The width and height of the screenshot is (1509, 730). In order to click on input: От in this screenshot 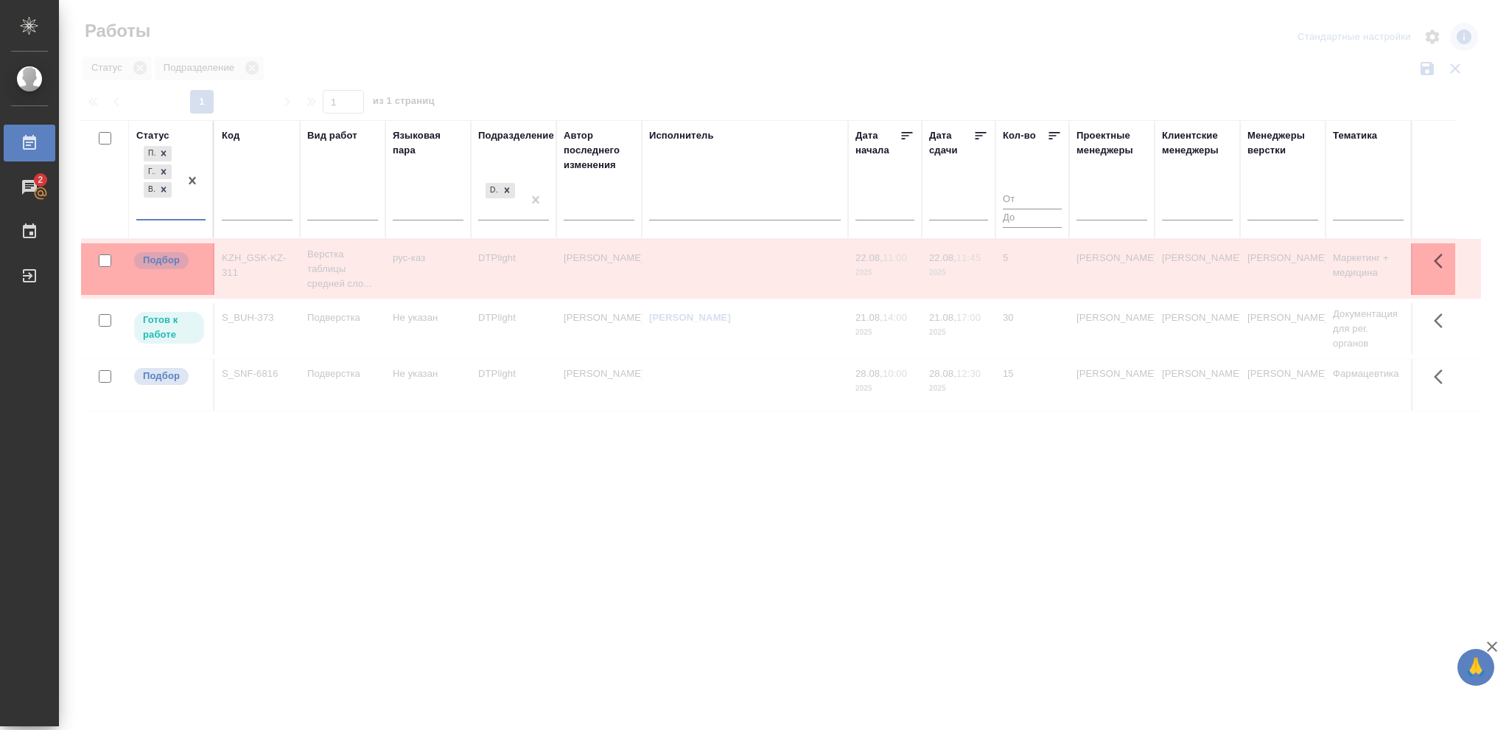, I will do `click(1033, 200)`.